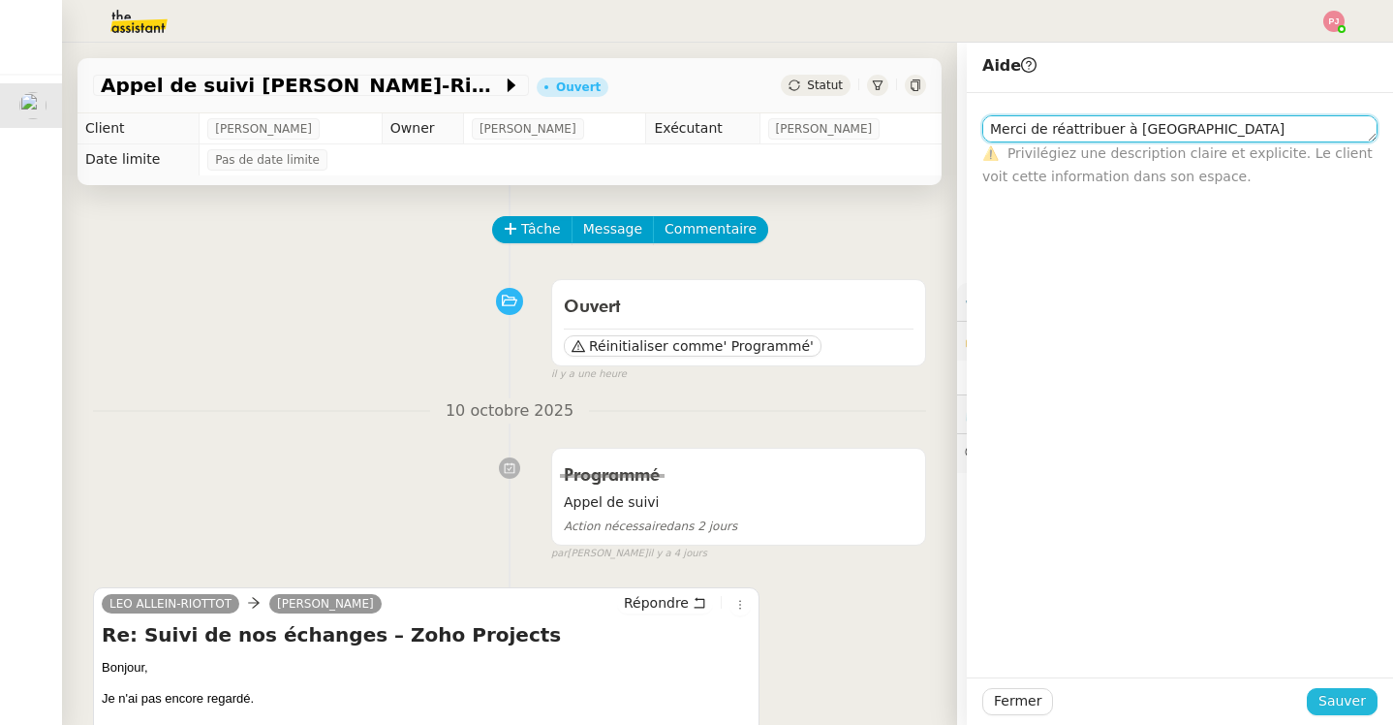 This screenshot has width=1393, height=725. Describe the element at coordinates (1177, 164) in the screenshot. I see `span: Privilégiez une description claire et explicite. Le client voit cette information dans son espace.` at that location.